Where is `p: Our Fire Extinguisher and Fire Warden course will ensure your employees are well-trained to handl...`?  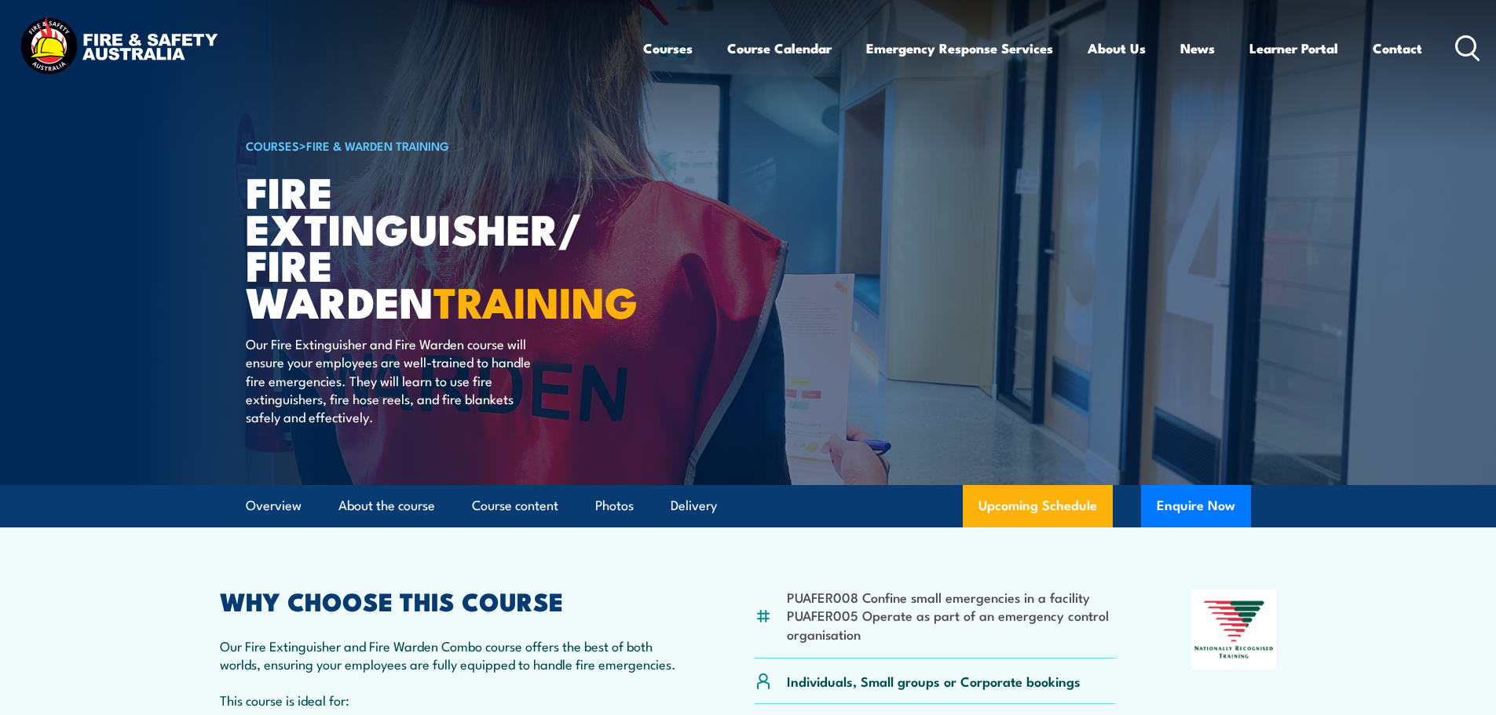
p: Our Fire Extinguisher and Fire Warden course will ensure your employees are well-trained to handl... is located at coordinates (389, 380).